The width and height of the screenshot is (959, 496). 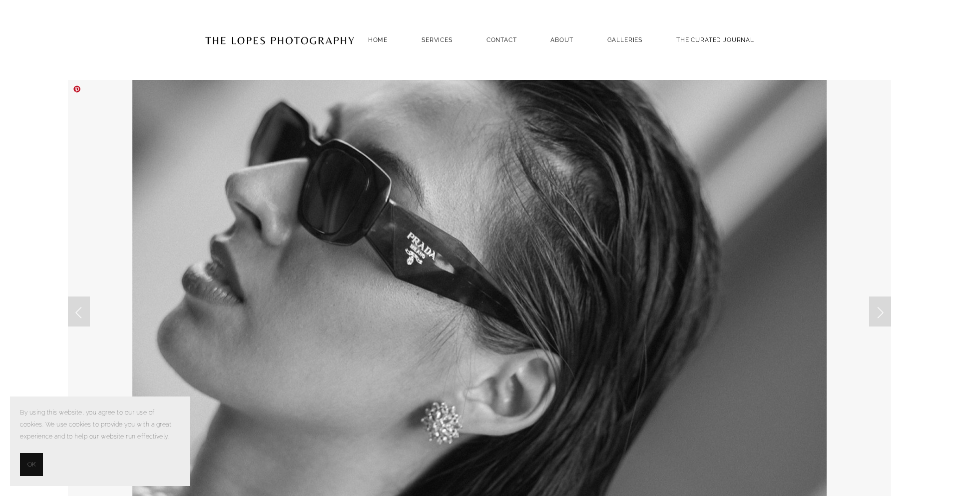 What do you see at coordinates (77, 89) in the screenshot?
I see `a: Pin it!` at bounding box center [77, 89].